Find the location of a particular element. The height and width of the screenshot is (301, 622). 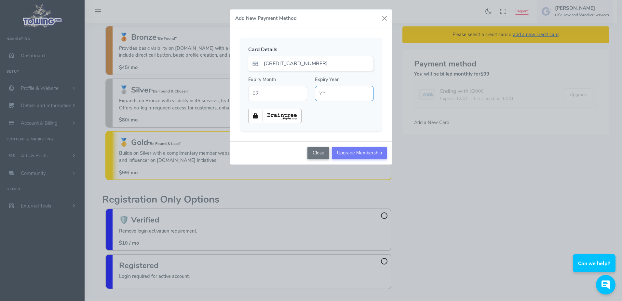

input: MM is located at coordinates (278, 93).